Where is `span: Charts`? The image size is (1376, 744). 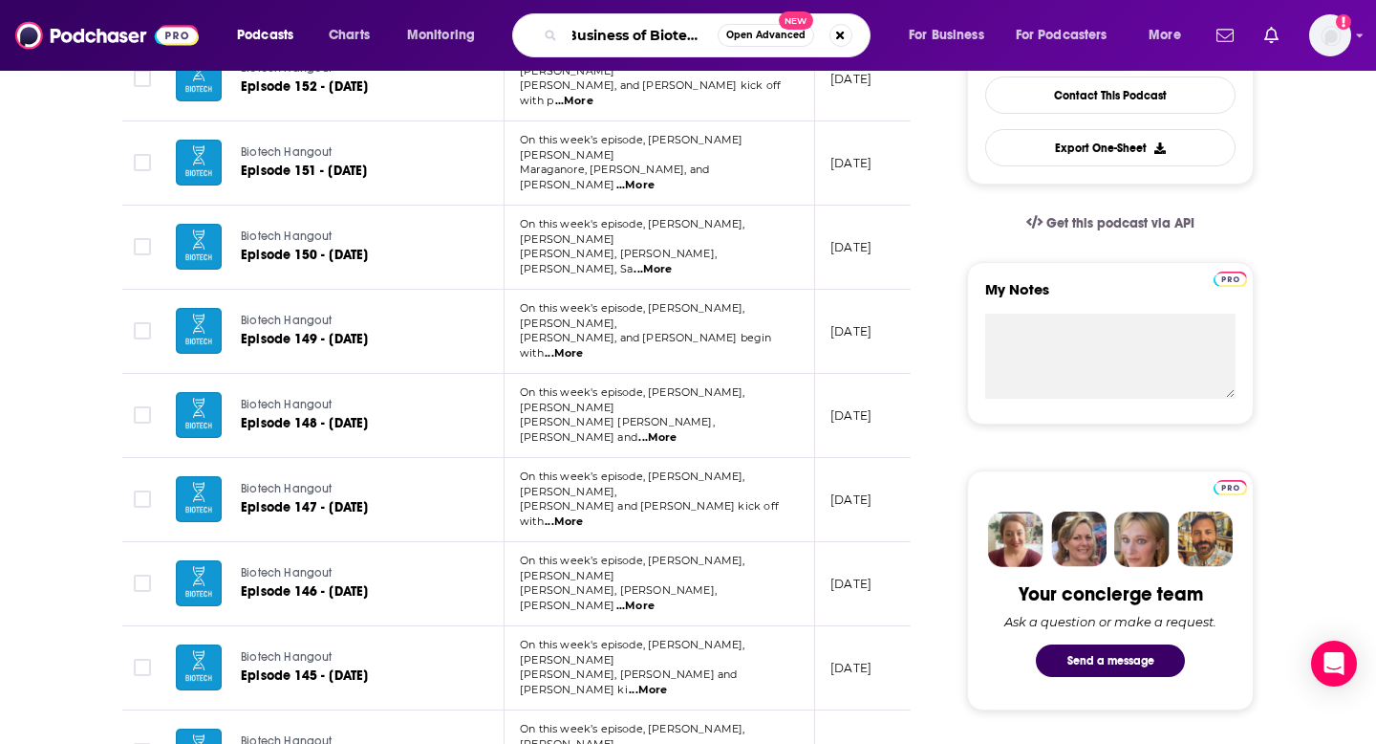
span: Charts is located at coordinates (349, 35).